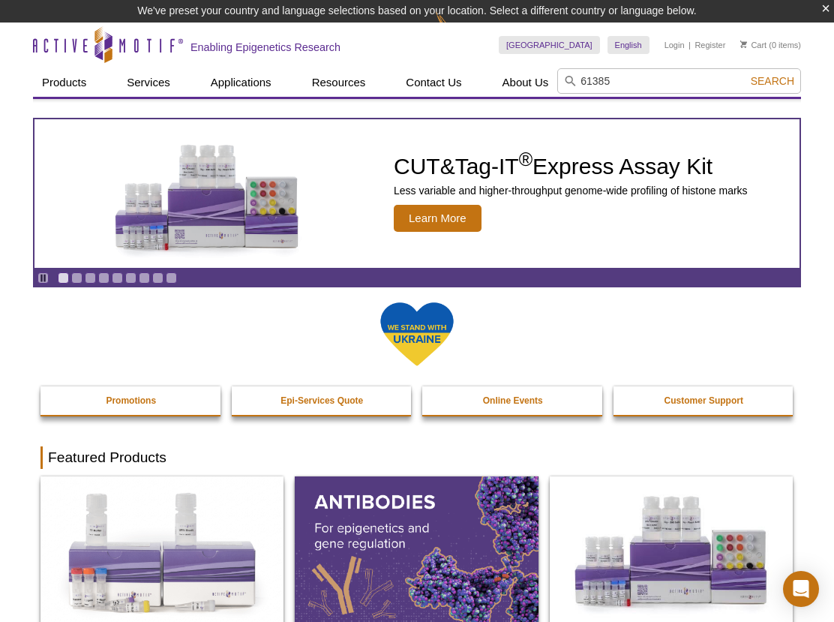 The width and height of the screenshot is (834, 622). I want to click on strong: Customer Support, so click(704, 401).